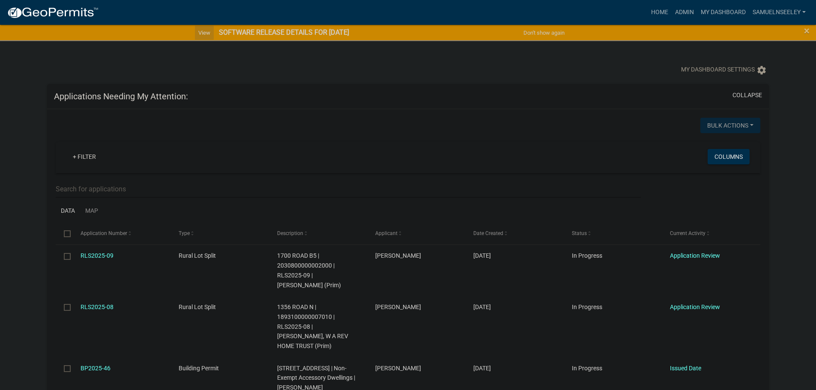 This screenshot has height=390, width=816. Describe the element at coordinates (199, 368) in the screenshot. I see `span: Building Permit` at that location.